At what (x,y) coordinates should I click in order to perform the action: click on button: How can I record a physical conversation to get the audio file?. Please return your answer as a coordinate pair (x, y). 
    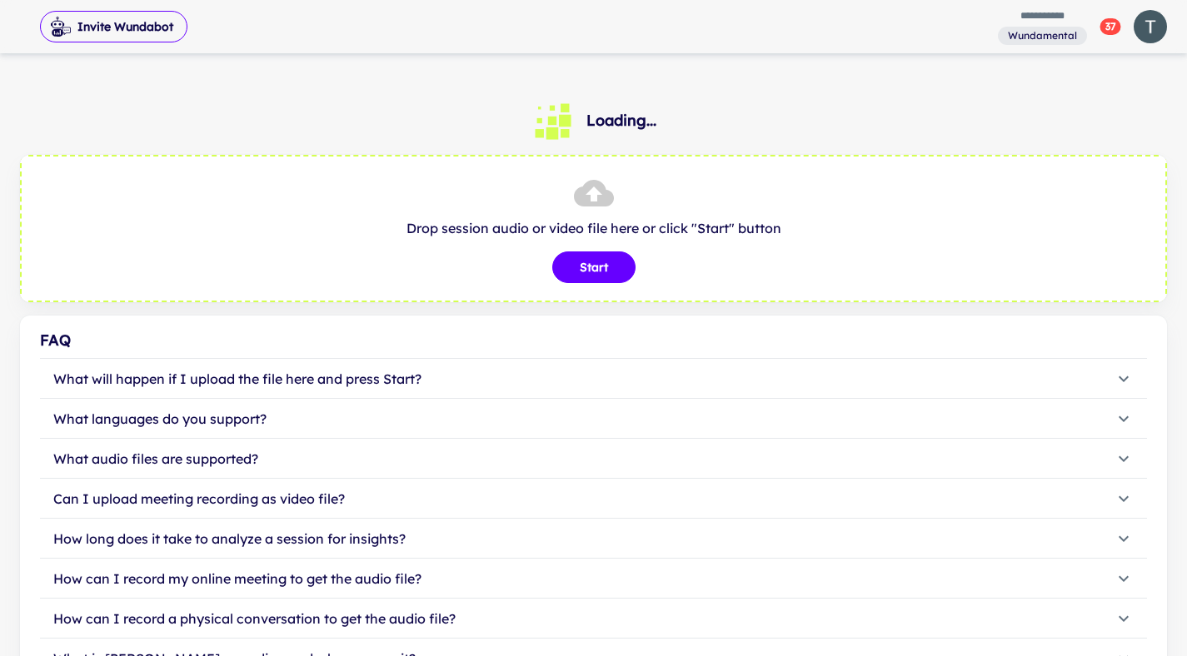
    Looking at the image, I should click on (593, 619).